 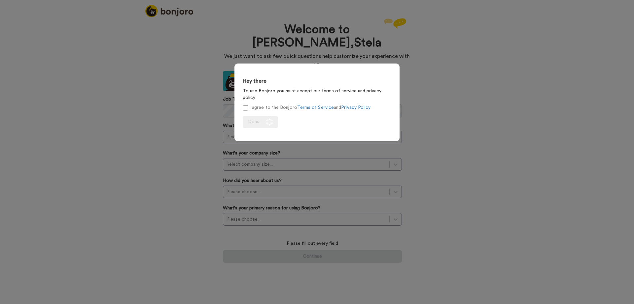 What do you see at coordinates (245, 108) in the screenshot?
I see `input: I agree to the BonjoroTerms of ServiceandPrivacy Policy` at bounding box center [245, 108].